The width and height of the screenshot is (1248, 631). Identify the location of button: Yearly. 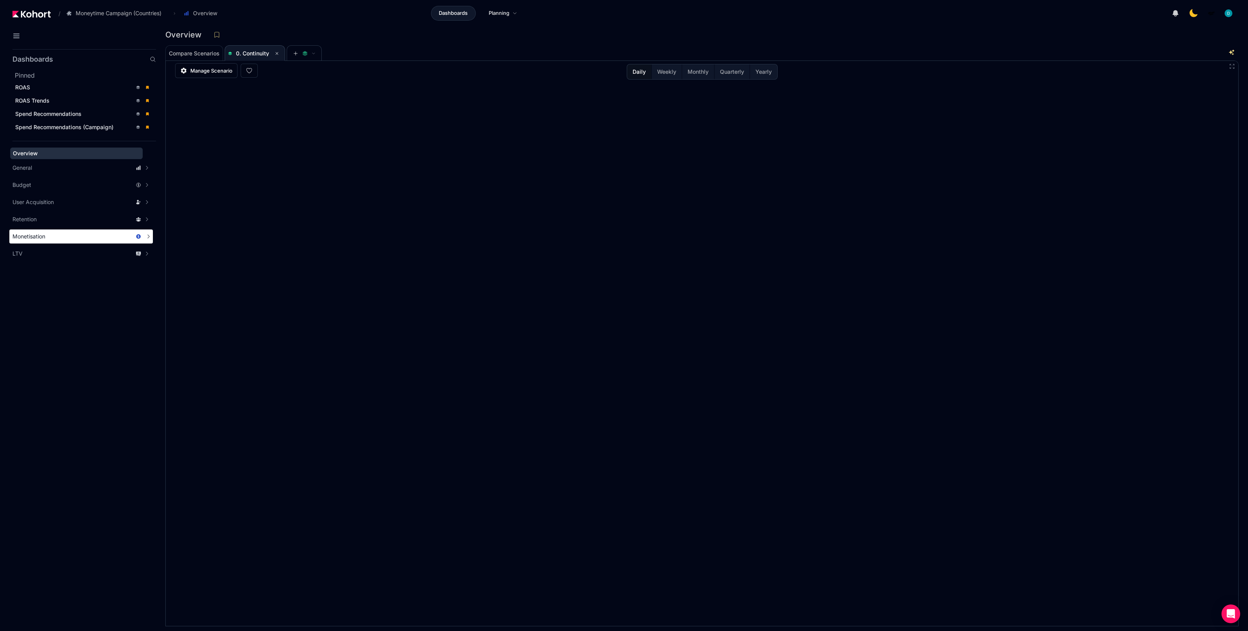
(763, 72).